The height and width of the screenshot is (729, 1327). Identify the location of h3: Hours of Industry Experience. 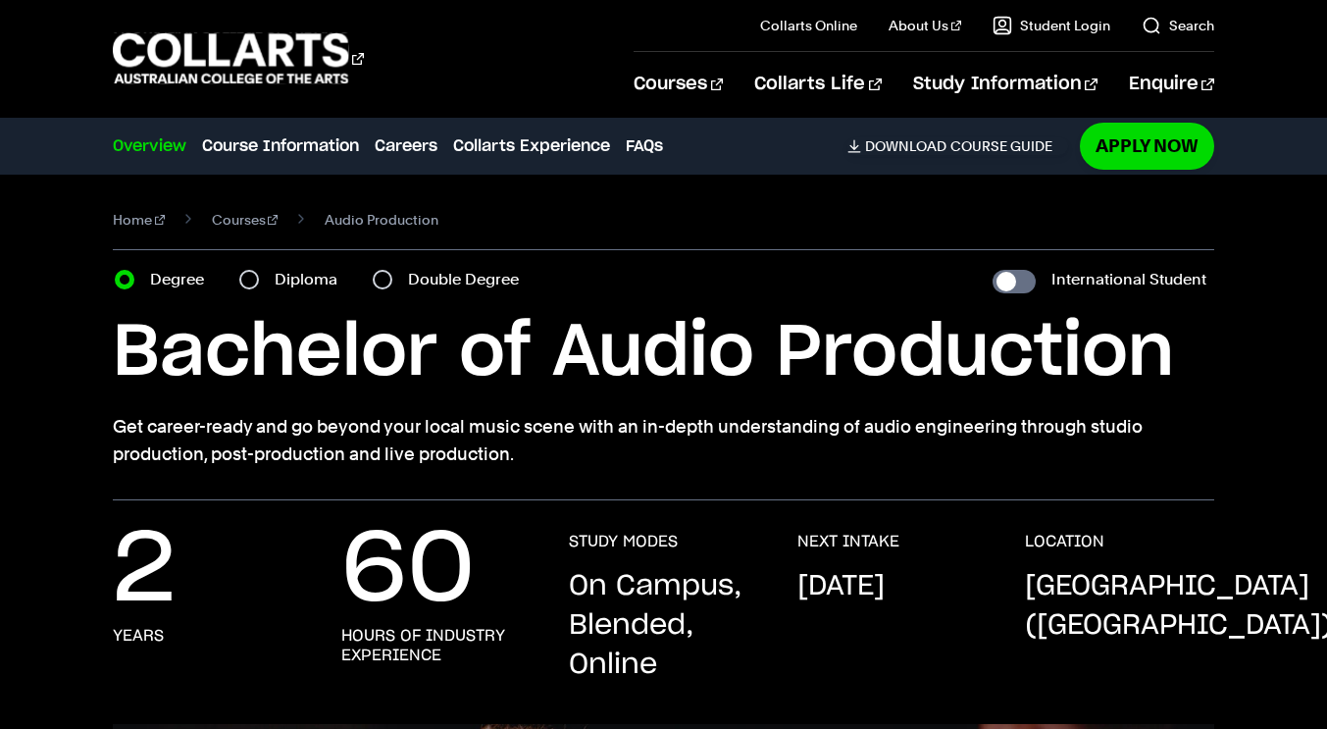
(436, 645).